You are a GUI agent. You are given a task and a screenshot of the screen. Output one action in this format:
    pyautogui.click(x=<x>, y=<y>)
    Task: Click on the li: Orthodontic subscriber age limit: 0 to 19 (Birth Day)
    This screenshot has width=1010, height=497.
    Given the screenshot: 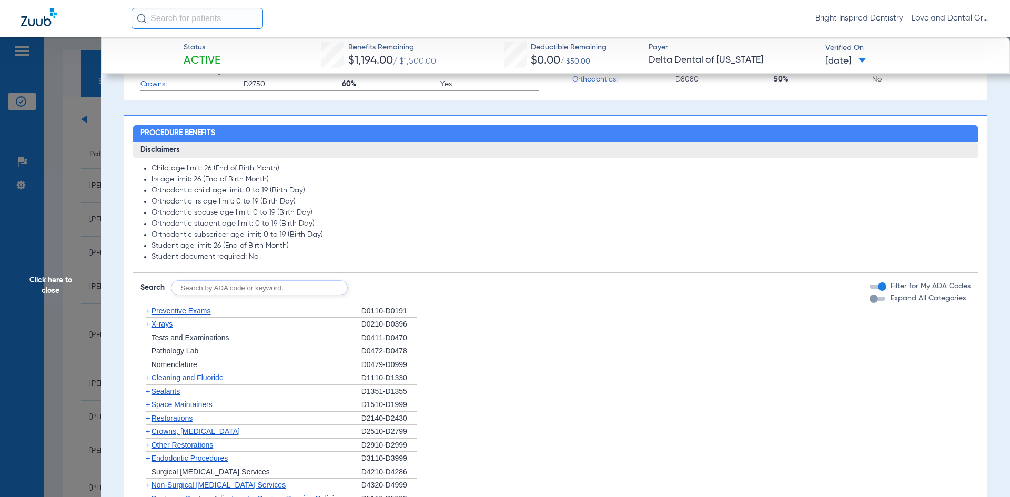 What is the action you would take?
    pyautogui.click(x=561, y=235)
    